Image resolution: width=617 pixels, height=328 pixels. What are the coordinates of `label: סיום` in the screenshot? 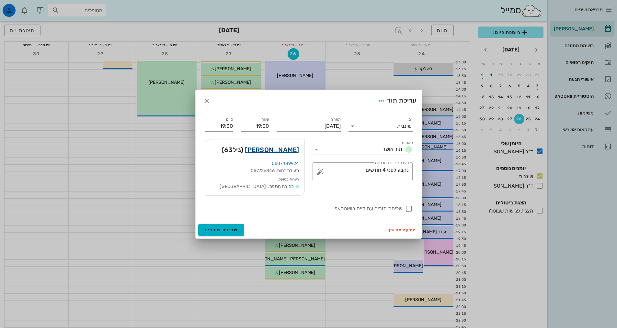 It's located at (229, 119).